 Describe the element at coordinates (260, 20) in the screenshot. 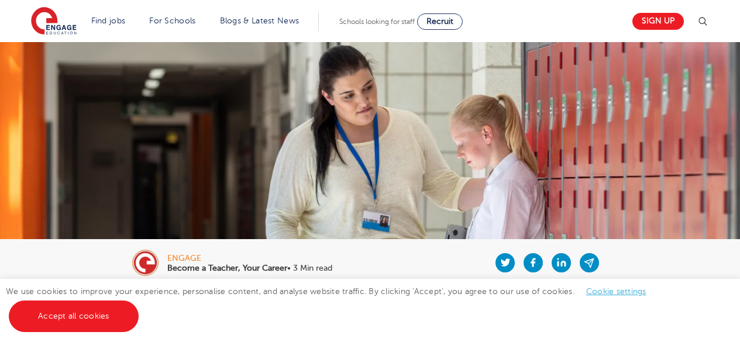

I see `a: Blogs & Latest News` at that location.